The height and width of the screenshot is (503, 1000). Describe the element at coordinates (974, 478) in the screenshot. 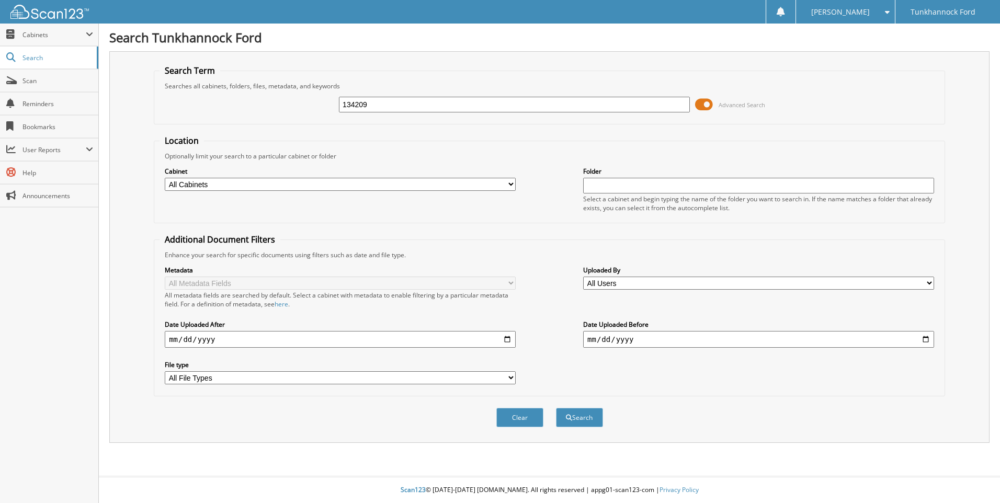

I see `div: Chat Widget` at that location.